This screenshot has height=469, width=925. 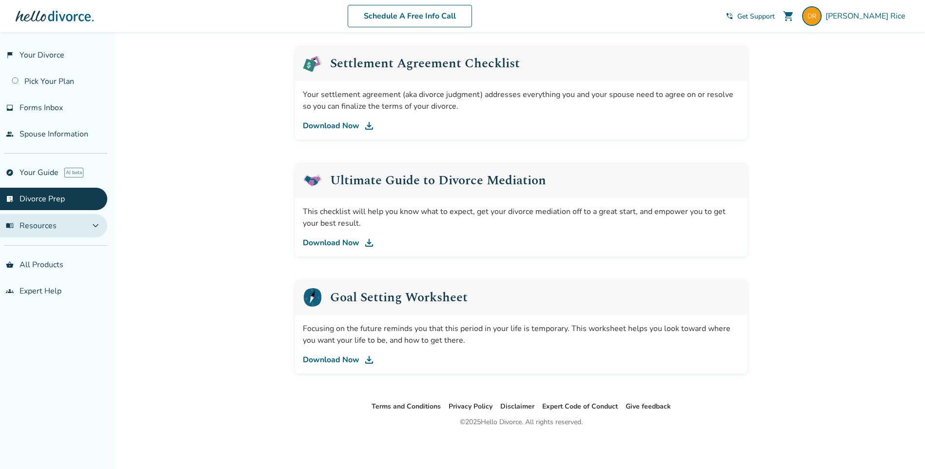 I want to click on span: Get Support, so click(x=756, y=16).